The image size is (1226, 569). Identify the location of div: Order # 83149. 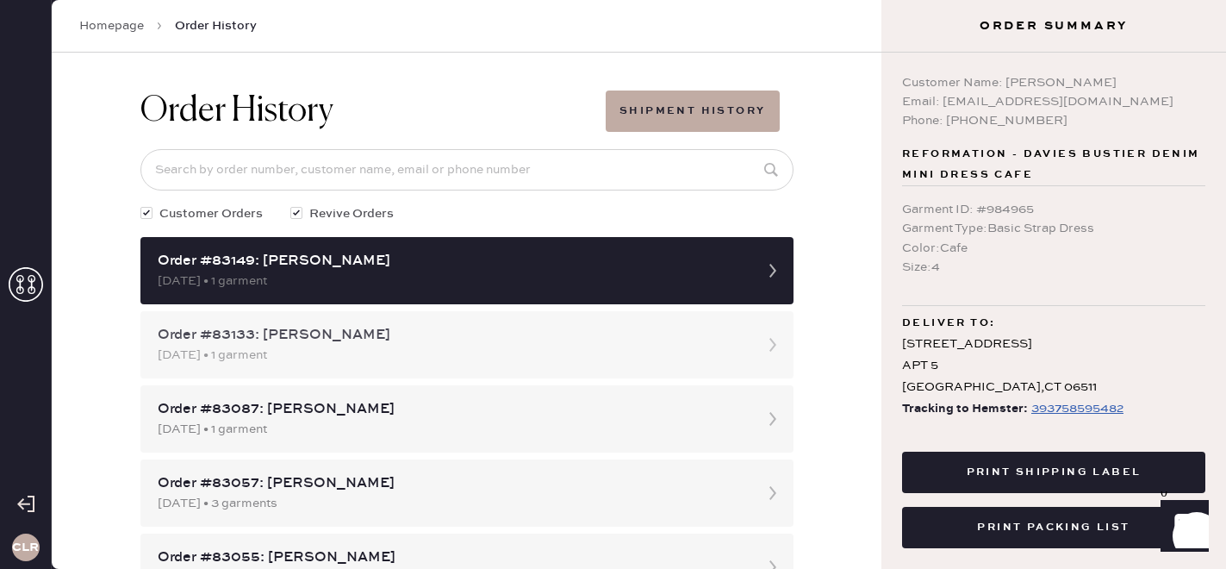
(611, 135).